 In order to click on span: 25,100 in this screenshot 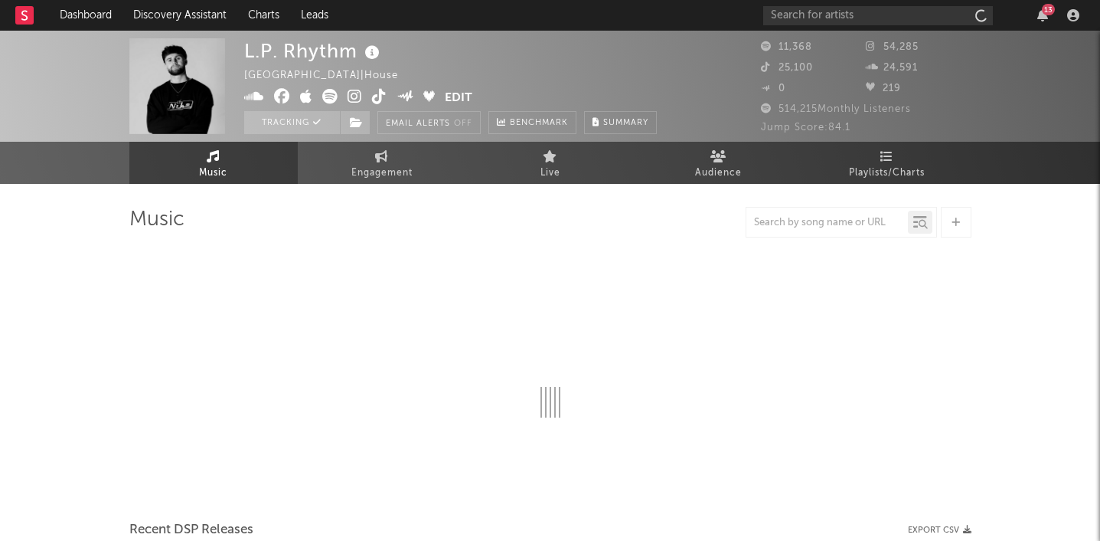, I will do `click(787, 67)`.